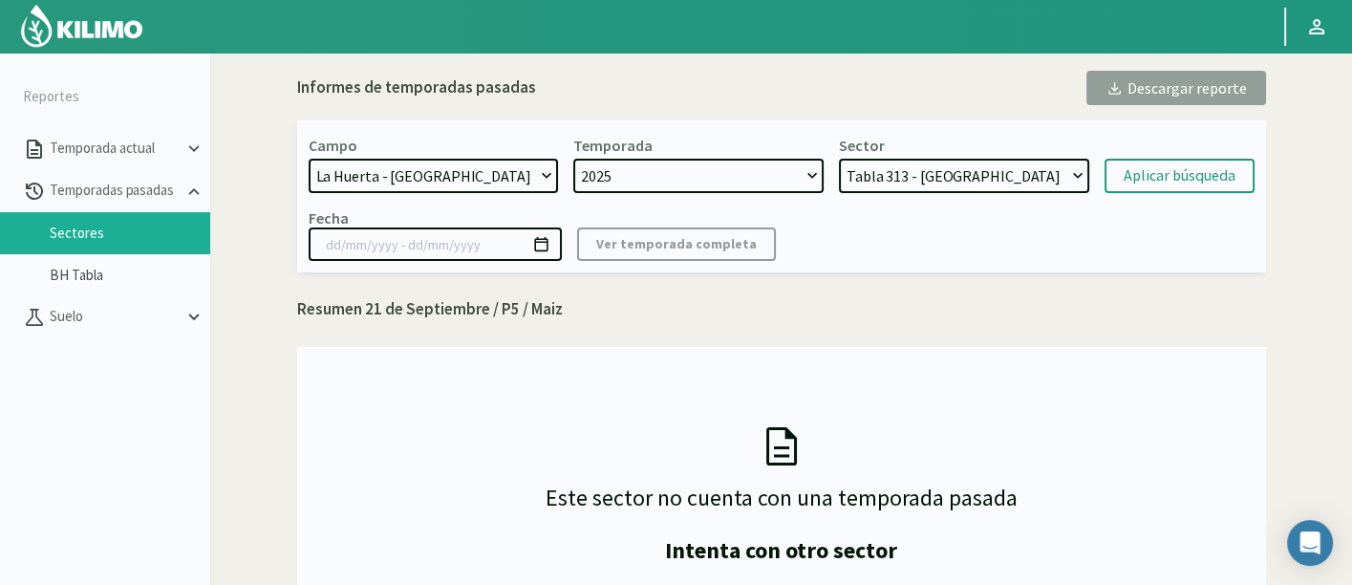 The image size is (1352, 585). What do you see at coordinates (81, 26) in the screenshot?
I see `img: Kilimo` at bounding box center [81, 26].